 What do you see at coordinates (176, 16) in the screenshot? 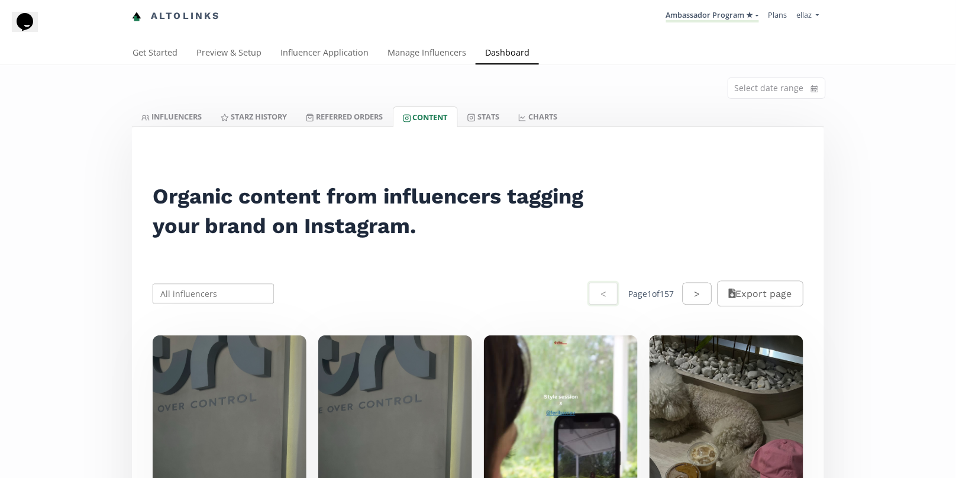
I see `a: Altolinks` at bounding box center [176, 16].